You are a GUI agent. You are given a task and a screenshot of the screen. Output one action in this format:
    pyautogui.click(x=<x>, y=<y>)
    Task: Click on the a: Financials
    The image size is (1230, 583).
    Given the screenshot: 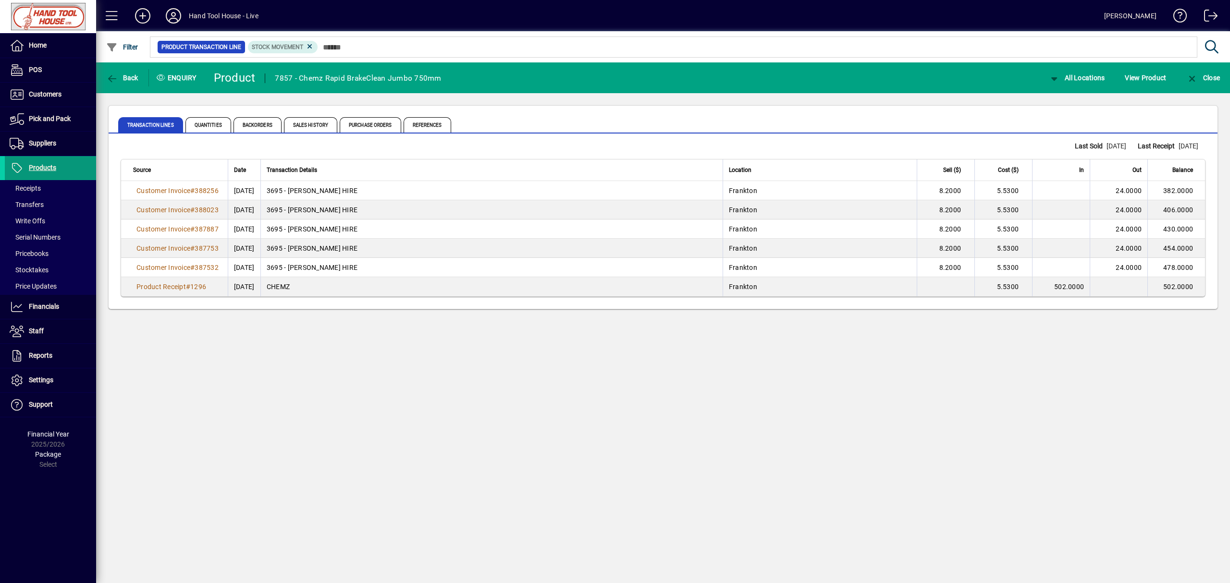 What is the action you would take?
    pyautogui.click(x=50, y=307)
    